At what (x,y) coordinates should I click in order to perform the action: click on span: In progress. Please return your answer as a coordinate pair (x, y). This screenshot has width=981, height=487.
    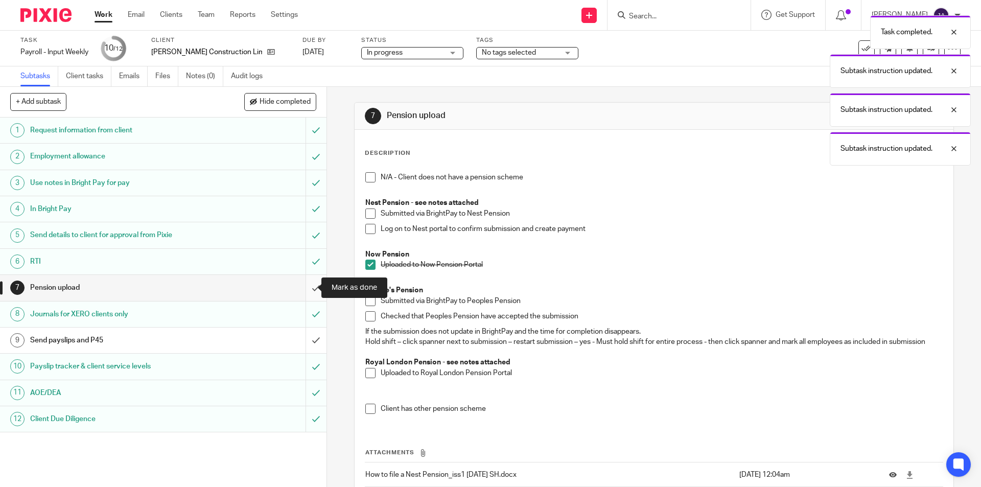
    Looking at the image, I should click on (385, 53).